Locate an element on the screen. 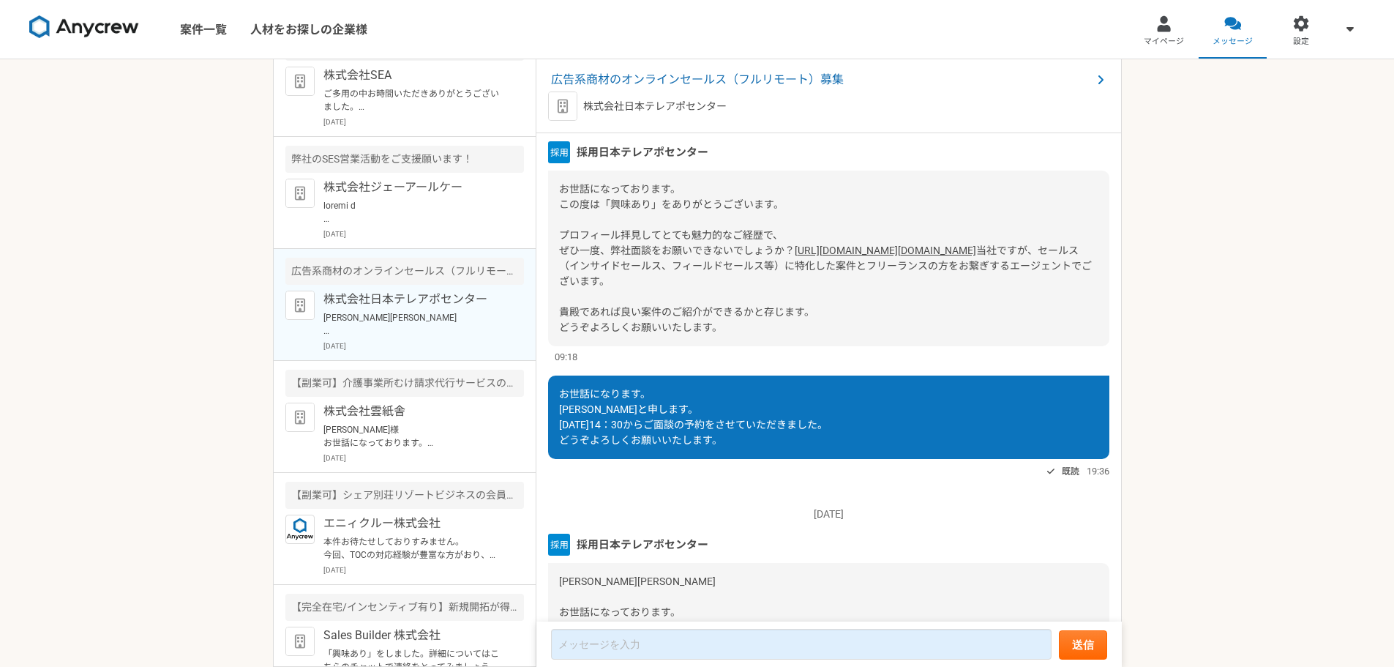  span: マイページ is located at coordinates (1164, 42).